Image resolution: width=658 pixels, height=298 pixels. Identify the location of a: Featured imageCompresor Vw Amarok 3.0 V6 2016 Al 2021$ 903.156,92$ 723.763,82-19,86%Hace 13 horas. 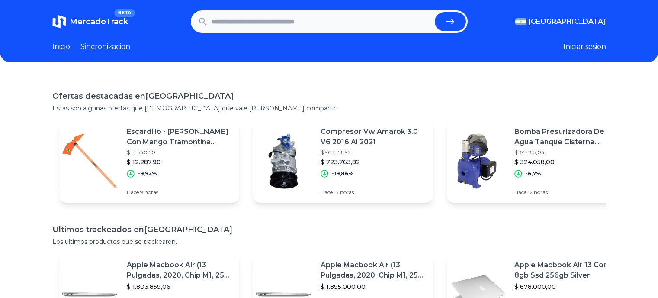
(343, 161).